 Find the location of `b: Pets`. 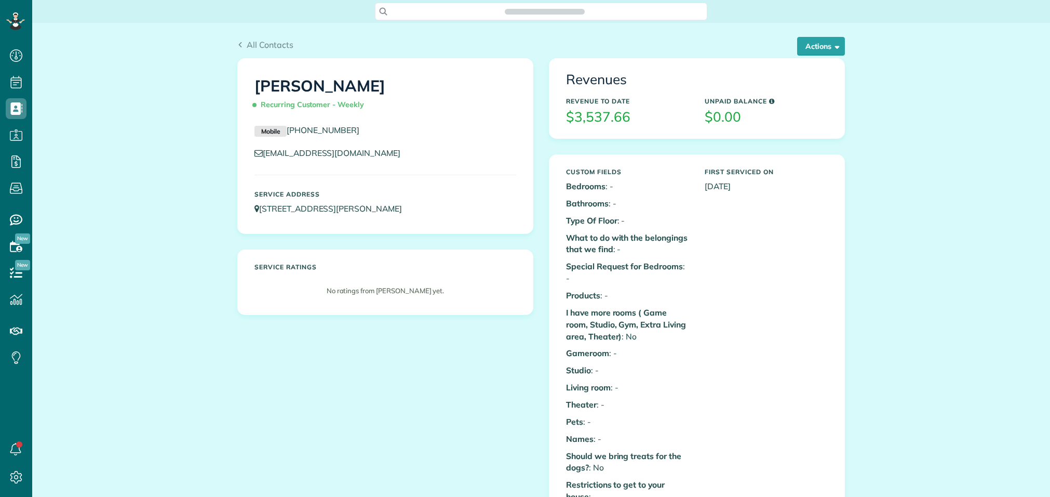

b: Pets is located at coordinates (575, 421).